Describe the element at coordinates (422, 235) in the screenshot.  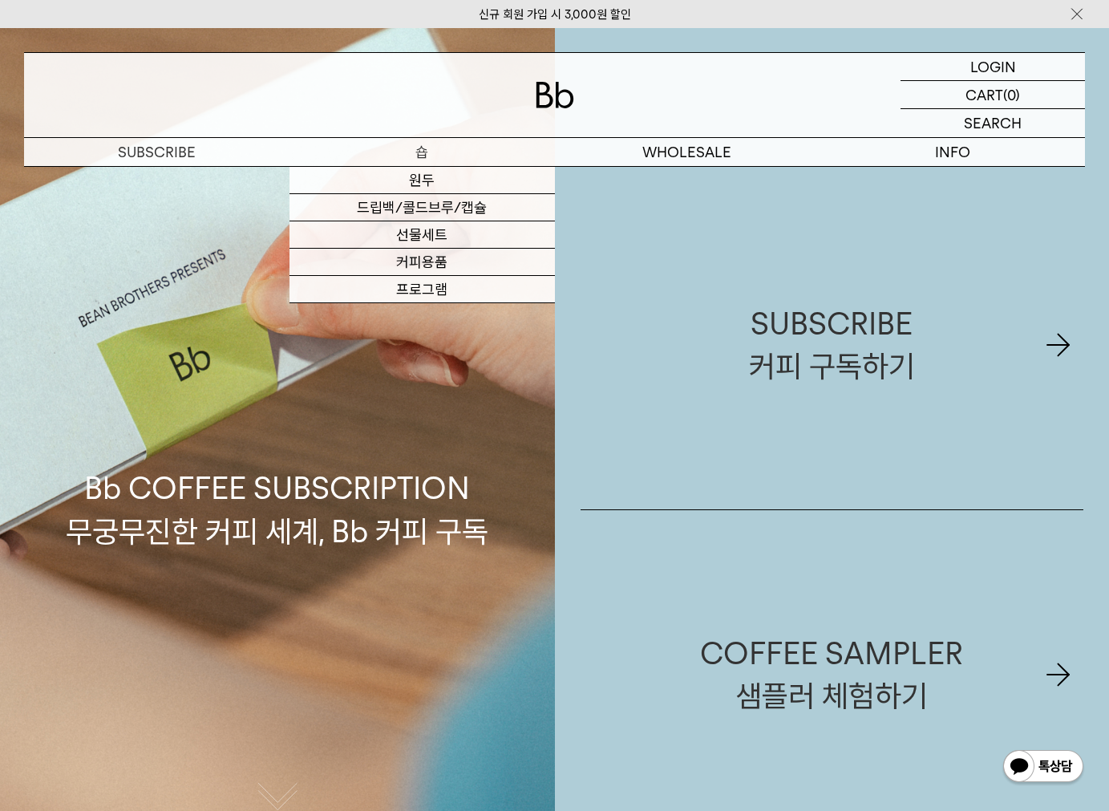
I see `a: 선물세트` at that location.